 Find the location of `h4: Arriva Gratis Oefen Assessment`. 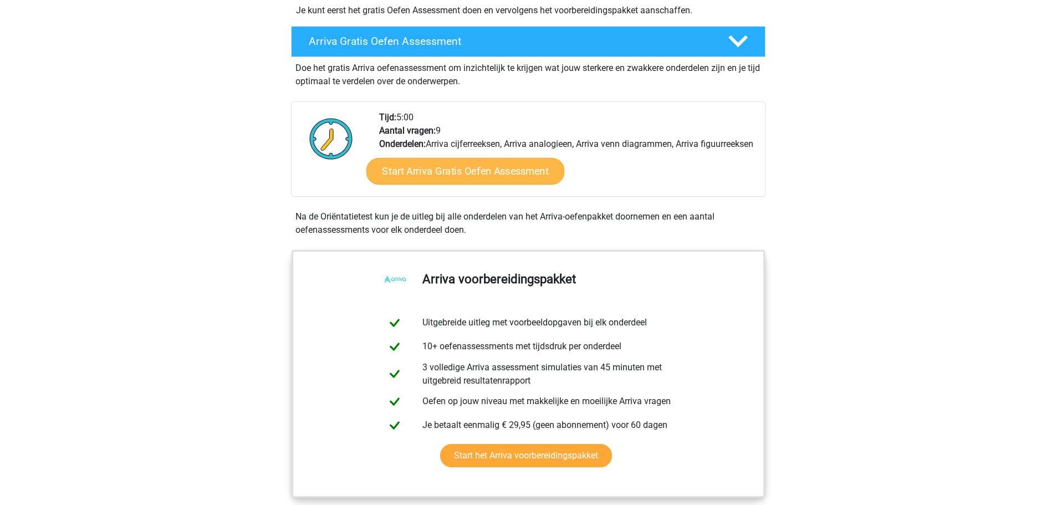

h4: Arriva Gratis Oefen Assessment is located at coordinates (509, 41).